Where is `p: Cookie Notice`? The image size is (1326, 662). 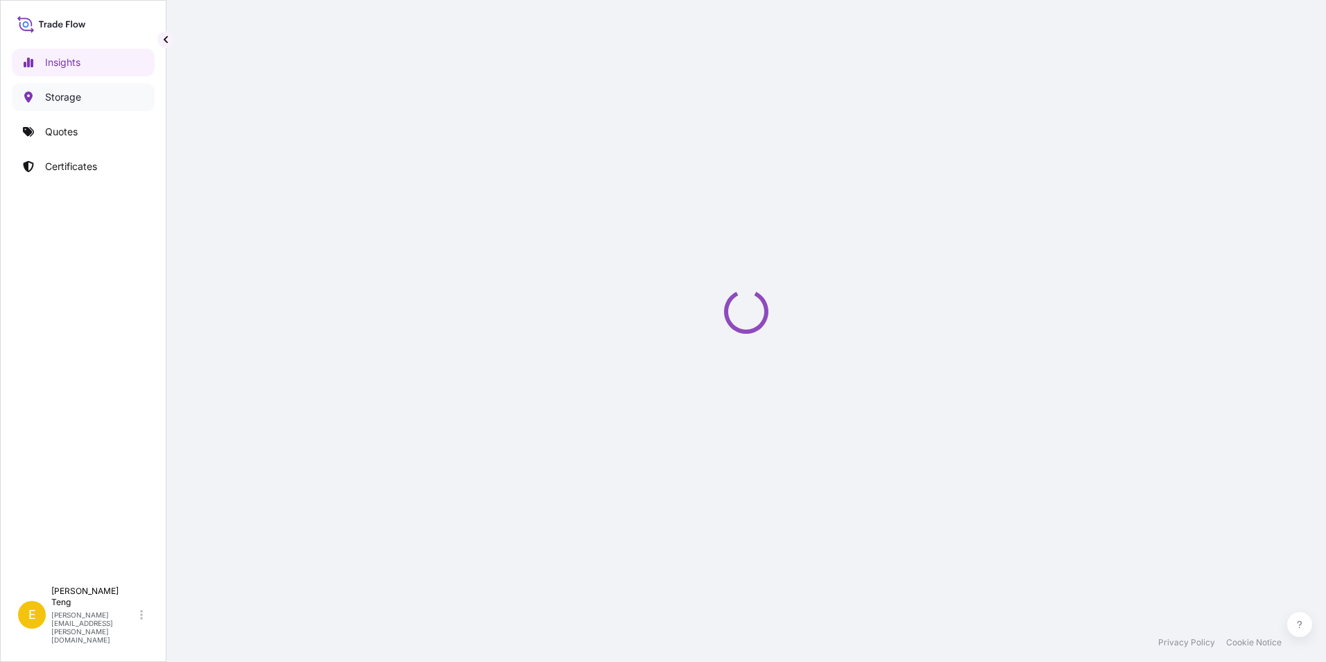
p: Cookie Notice is located at coordinates (1254, 642).